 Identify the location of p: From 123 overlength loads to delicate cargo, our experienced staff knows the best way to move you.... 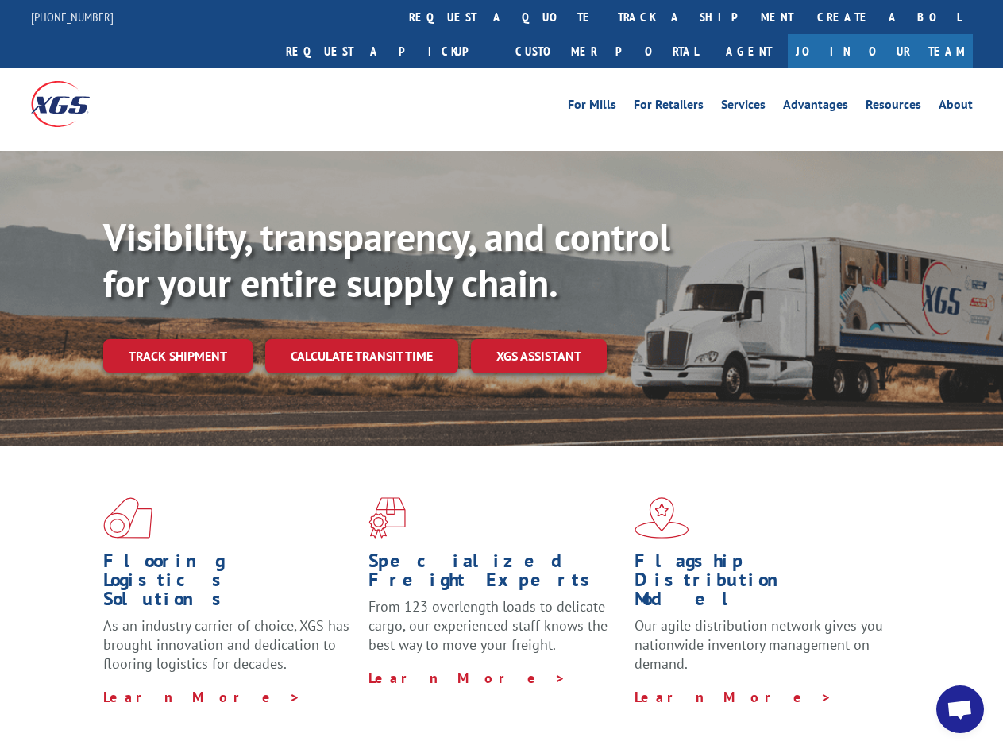
(495, 632).